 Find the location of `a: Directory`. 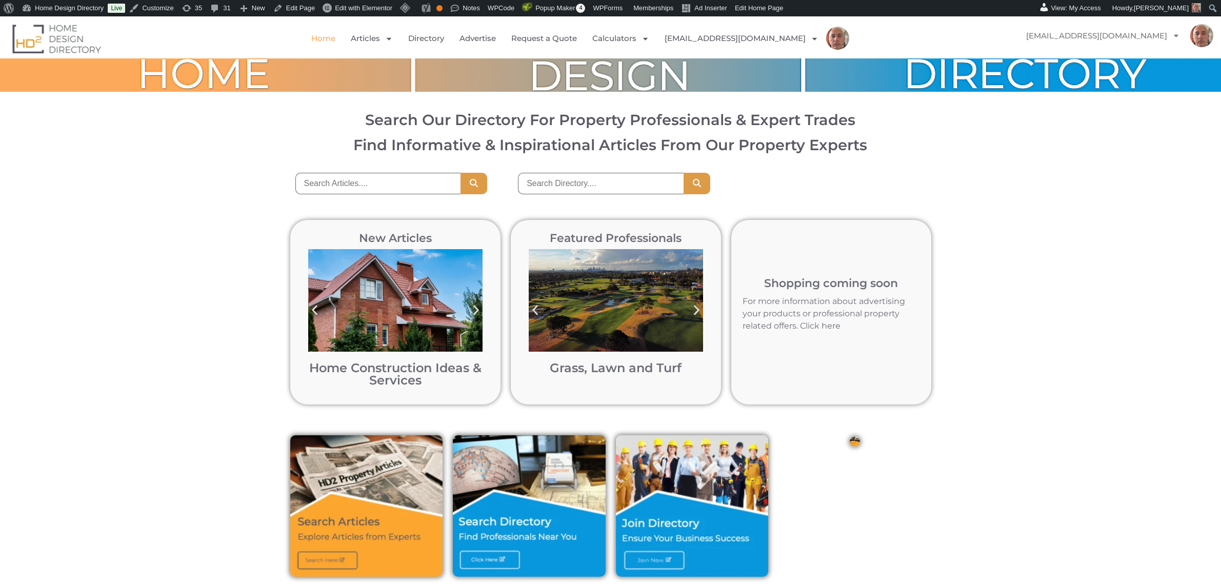

a: Directory is located at coordinates (426, 38).